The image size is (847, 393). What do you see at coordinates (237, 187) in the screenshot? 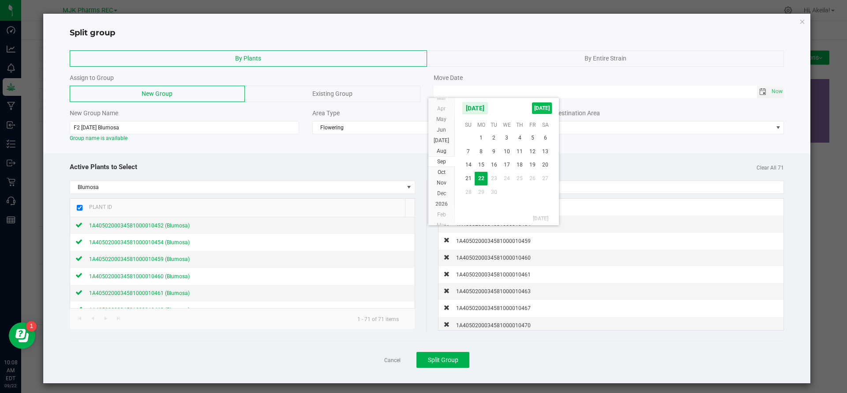
I see `span: Blumosa` at bounding box center [237, 187].